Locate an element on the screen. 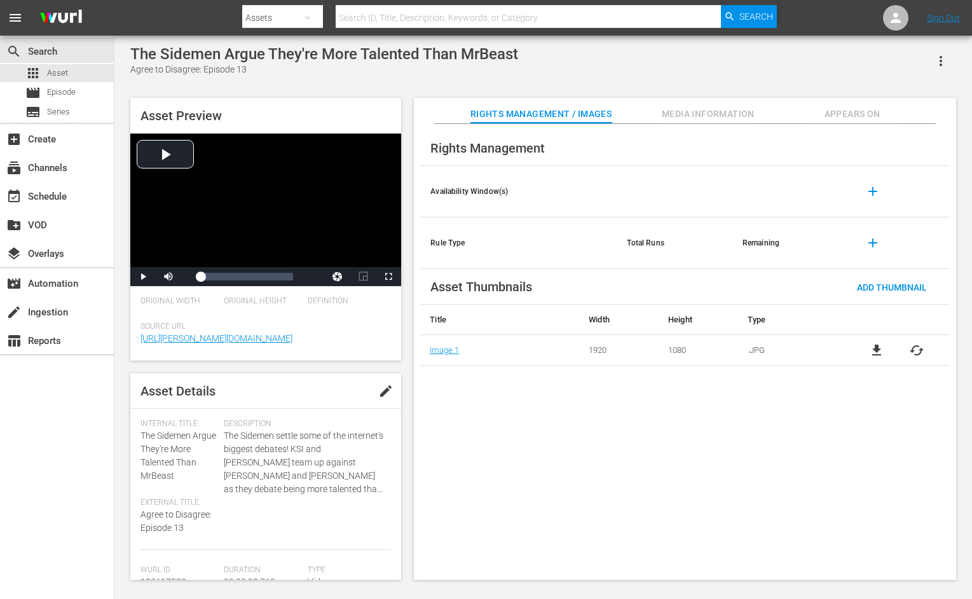  span: cached is located at coordinates (917, 350).